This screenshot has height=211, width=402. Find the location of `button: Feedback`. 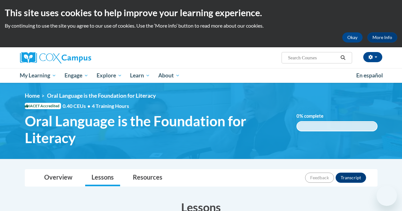

button: Feedback is located at coordinates (320, 178).